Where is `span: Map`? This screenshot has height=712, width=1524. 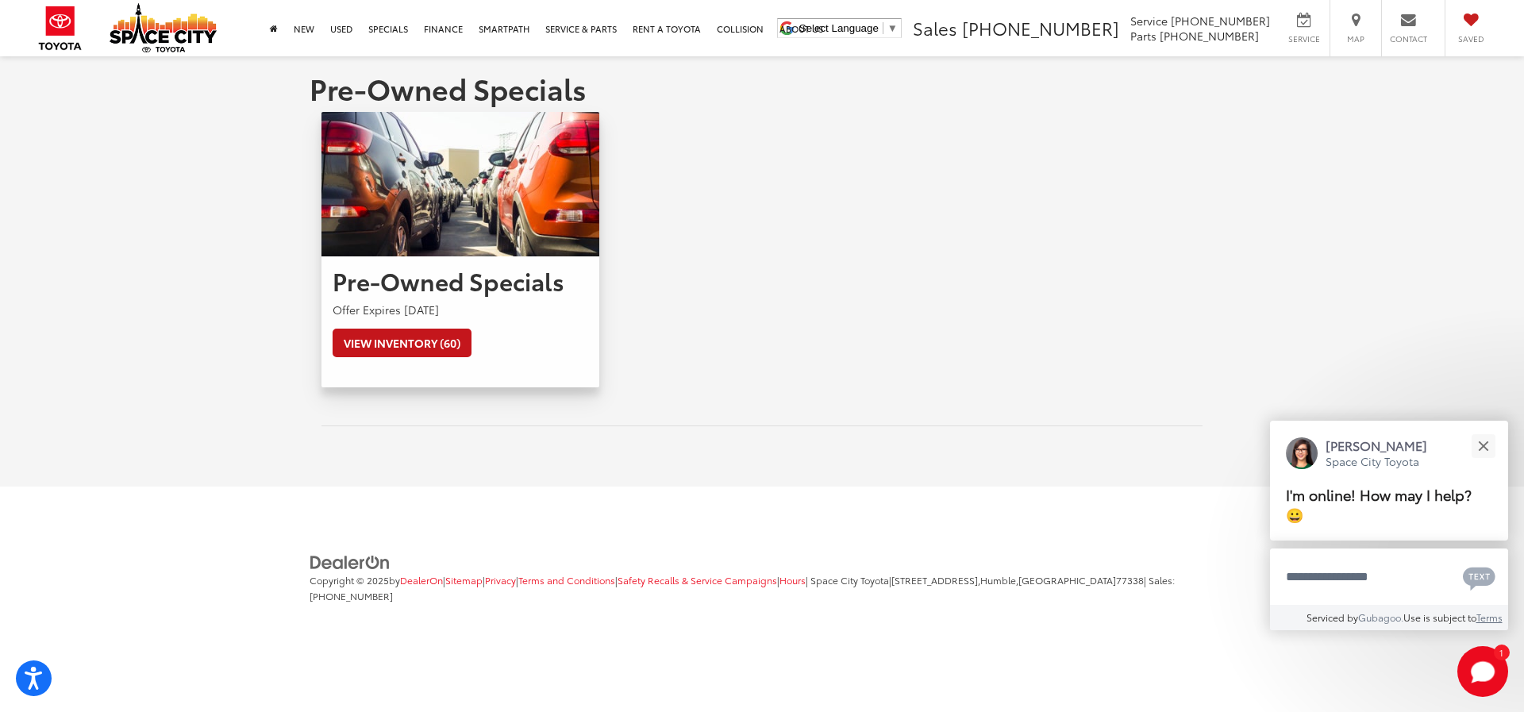 span: Map is located at coordinates (1356, 39).